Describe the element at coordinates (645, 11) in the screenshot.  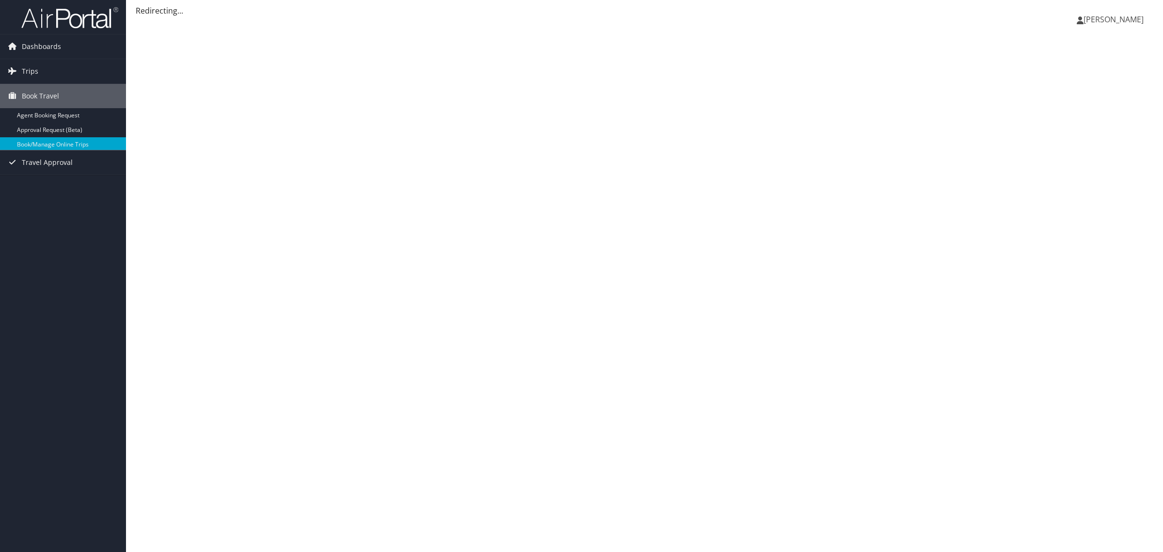
I see `div: Redirecting...` at that location.